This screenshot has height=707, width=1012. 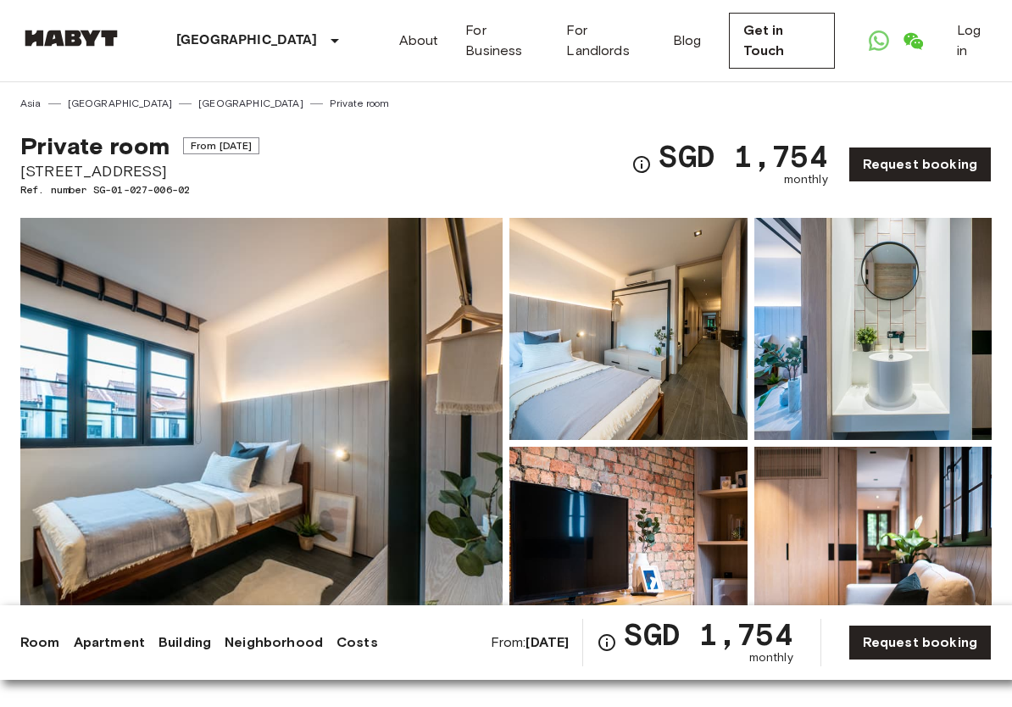 I want to click on a: Room, so click(x=40, y=643).